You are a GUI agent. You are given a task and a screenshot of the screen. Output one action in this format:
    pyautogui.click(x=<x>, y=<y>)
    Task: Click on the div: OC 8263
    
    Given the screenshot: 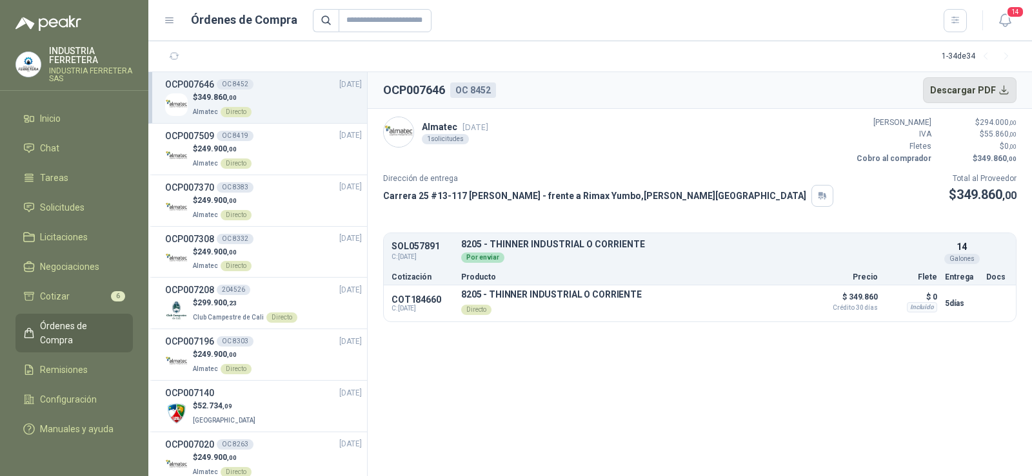 What is the action you would take?
    pyautogui.click(x=235, y=445)
    